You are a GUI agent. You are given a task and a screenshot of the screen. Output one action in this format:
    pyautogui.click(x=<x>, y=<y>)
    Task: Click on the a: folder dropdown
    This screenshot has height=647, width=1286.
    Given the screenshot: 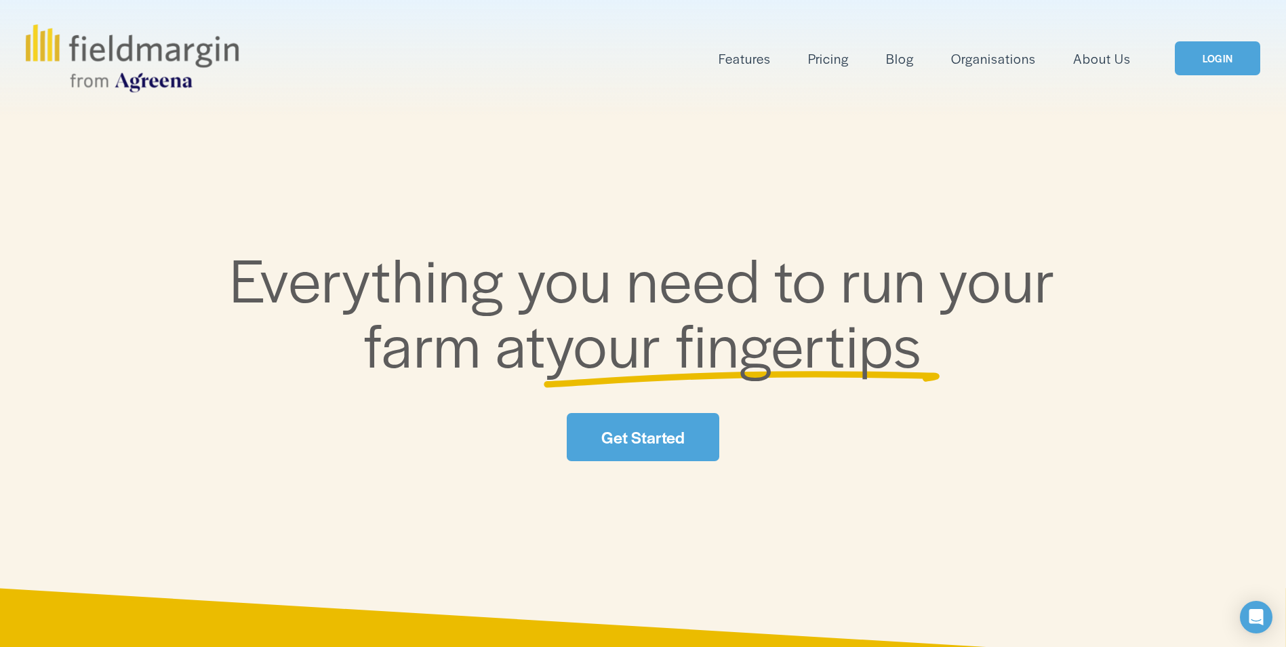 What is the action you would take?
    pyautogui.click(x=745, y=58)
    